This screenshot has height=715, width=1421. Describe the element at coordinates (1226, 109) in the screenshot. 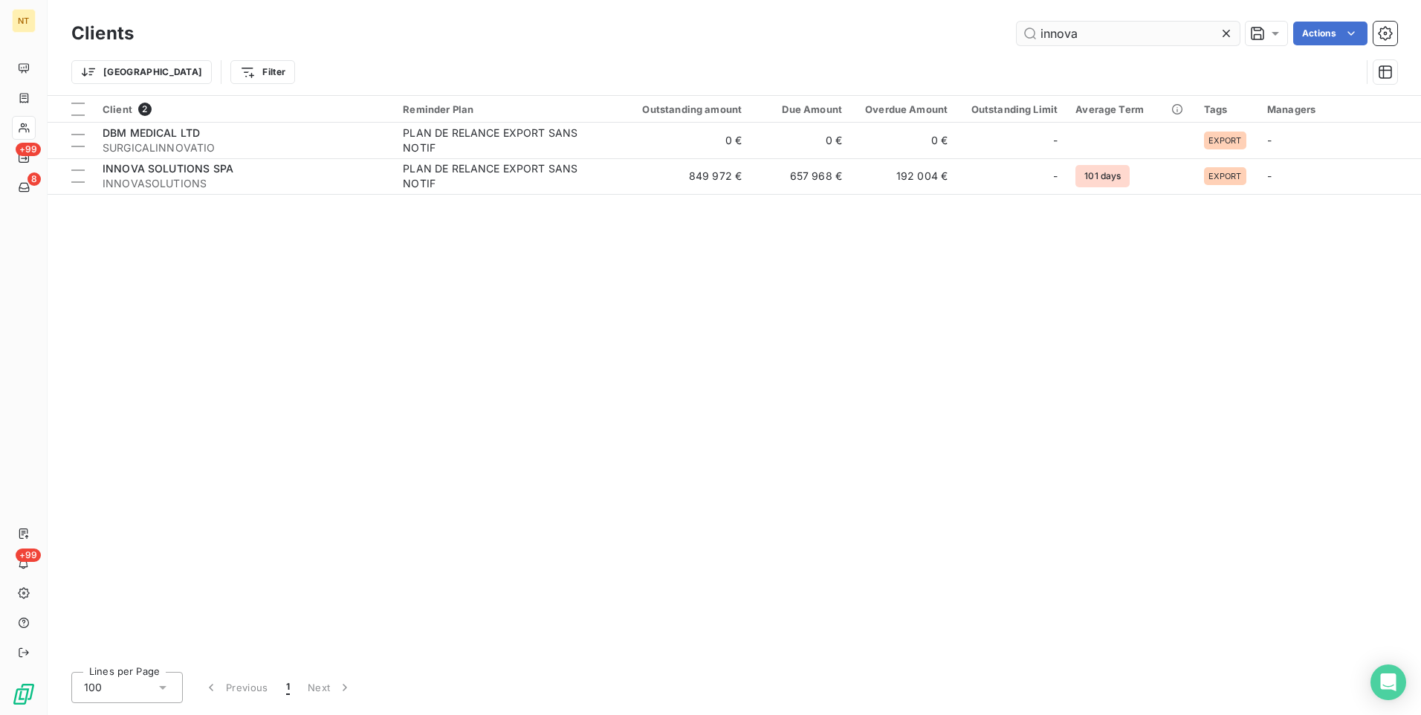

I see `div: Tags` at that location.